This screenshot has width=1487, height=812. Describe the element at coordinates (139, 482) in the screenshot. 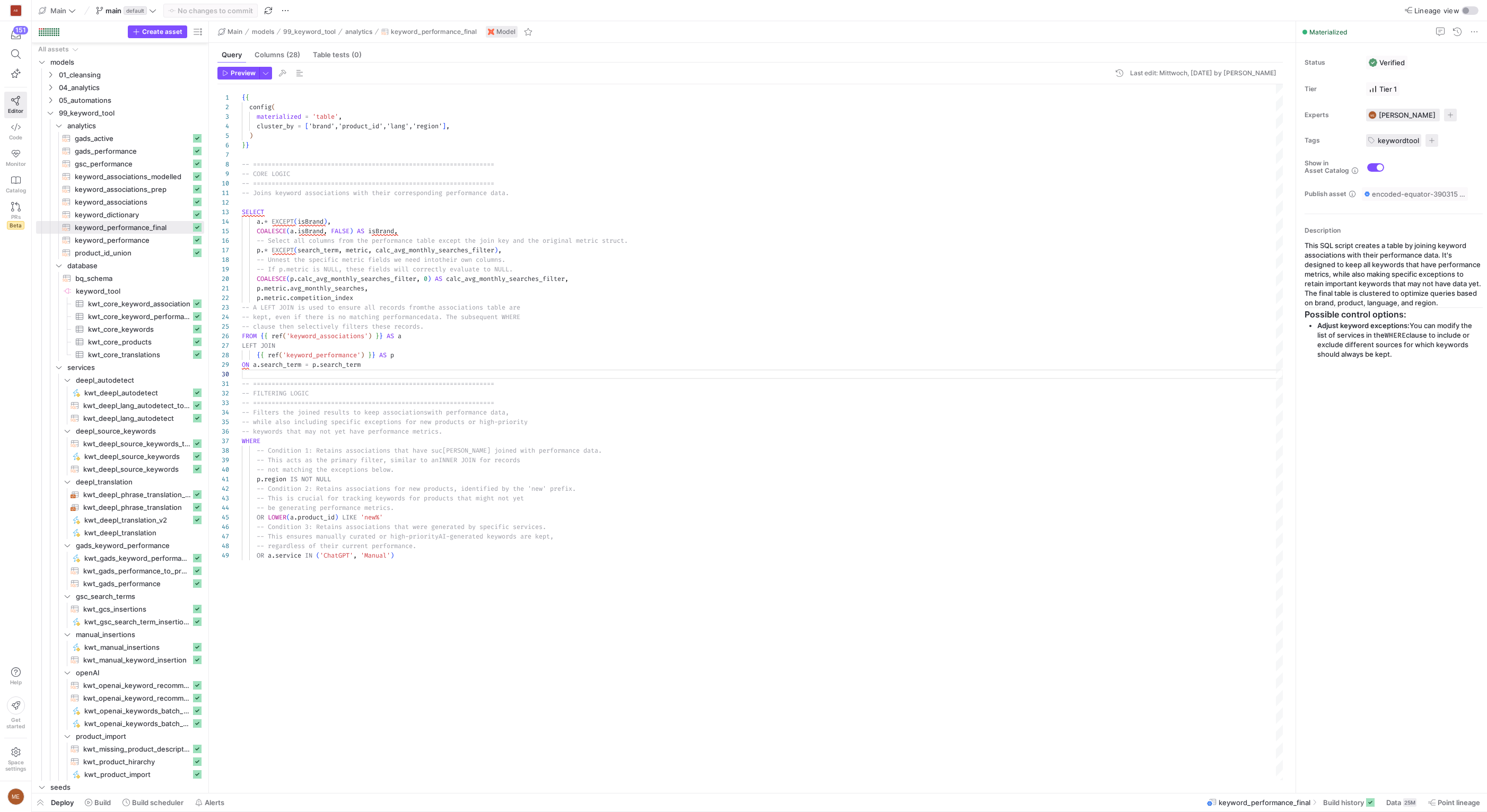

I see `span: deepl_translation` at that location.